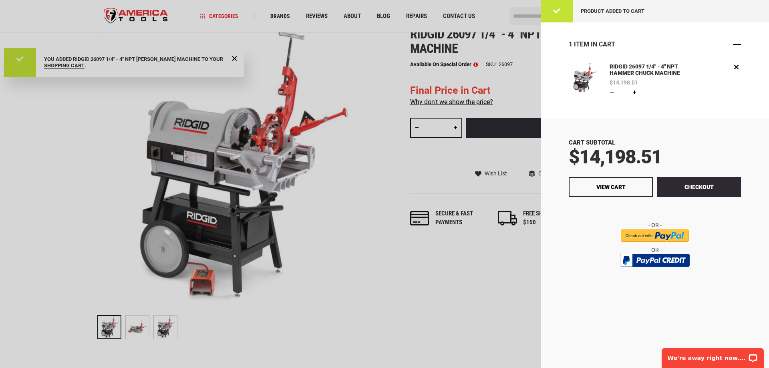 This screenshot has width=769, height=368. I want to click on span: Cart Subtotal, so click(592, 143).